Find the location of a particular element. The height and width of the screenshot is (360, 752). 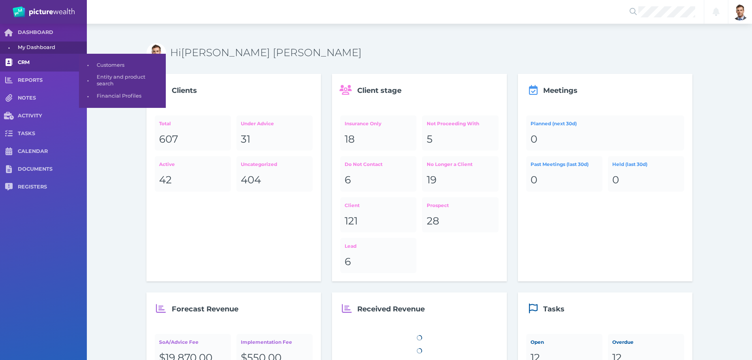

span: Client stage is located at coordinates (379, 90).